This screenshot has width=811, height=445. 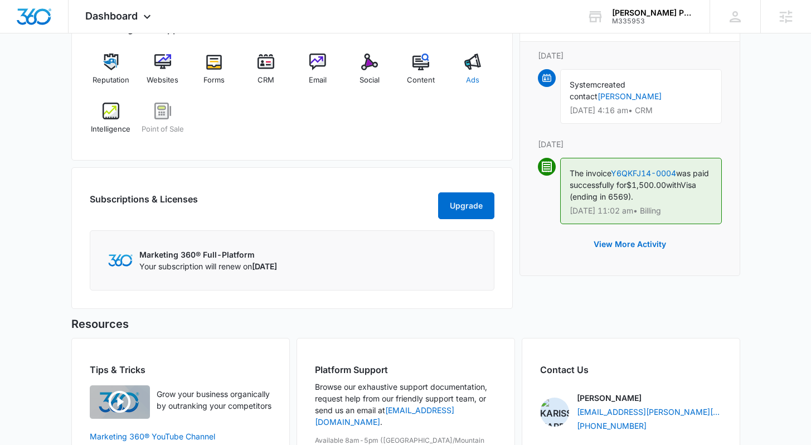 What do you see at coordinates (643, 173) in the screenshot?
I see `a: Y6QKFJ14-0004` at bounding box center [643, 173].